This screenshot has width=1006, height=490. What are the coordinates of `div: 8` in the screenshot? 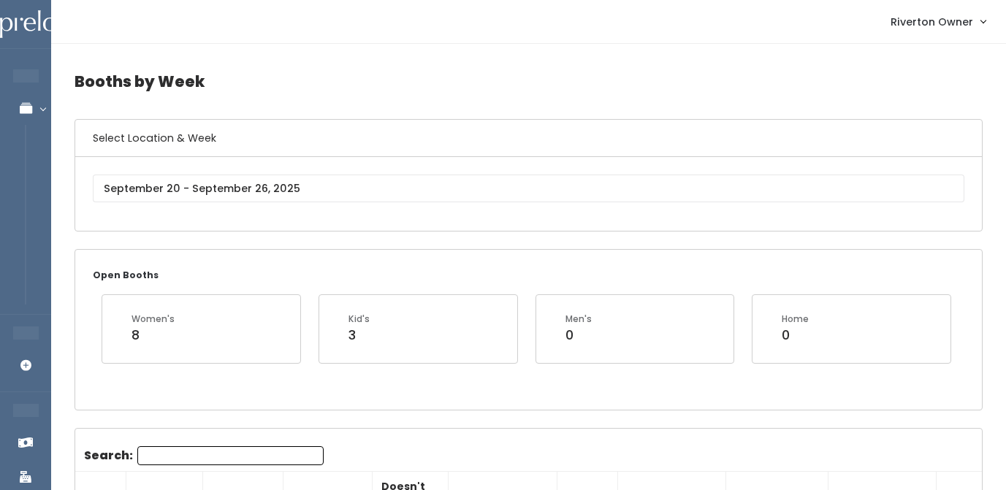 It's located at (153, 335).